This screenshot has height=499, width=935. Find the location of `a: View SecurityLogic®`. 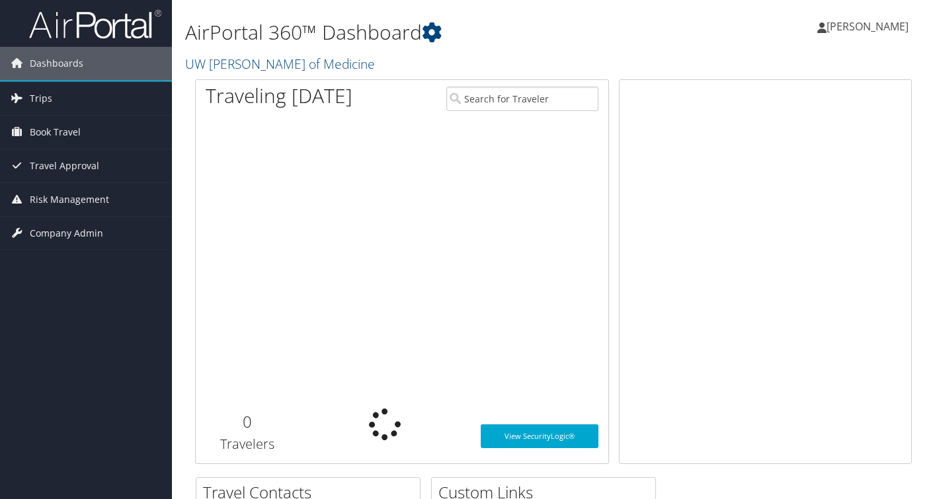

a: View SecurityLogic® is located at coordinates (539, 436).